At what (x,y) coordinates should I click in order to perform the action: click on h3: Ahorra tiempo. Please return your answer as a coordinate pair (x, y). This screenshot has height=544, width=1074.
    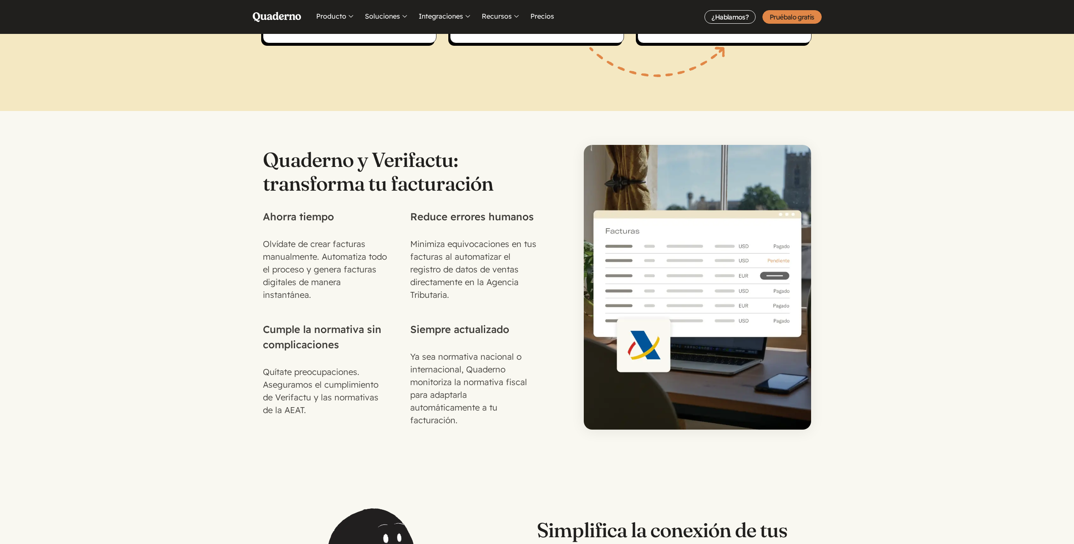
    Looking at the image, I should click on (326, 216).